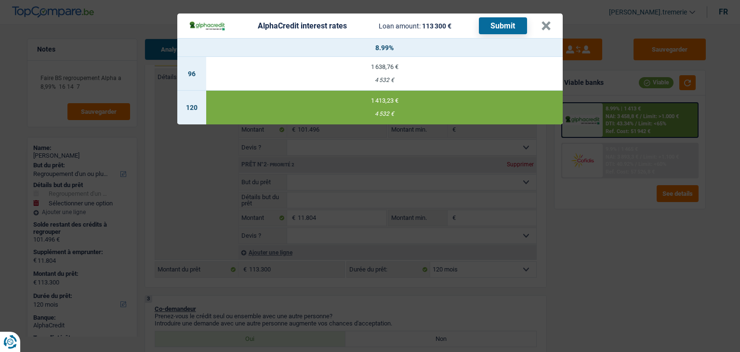  Describe the element at coordinates (385, 100) in the screenshot. I see `div: 1 413,23 €` at that location.